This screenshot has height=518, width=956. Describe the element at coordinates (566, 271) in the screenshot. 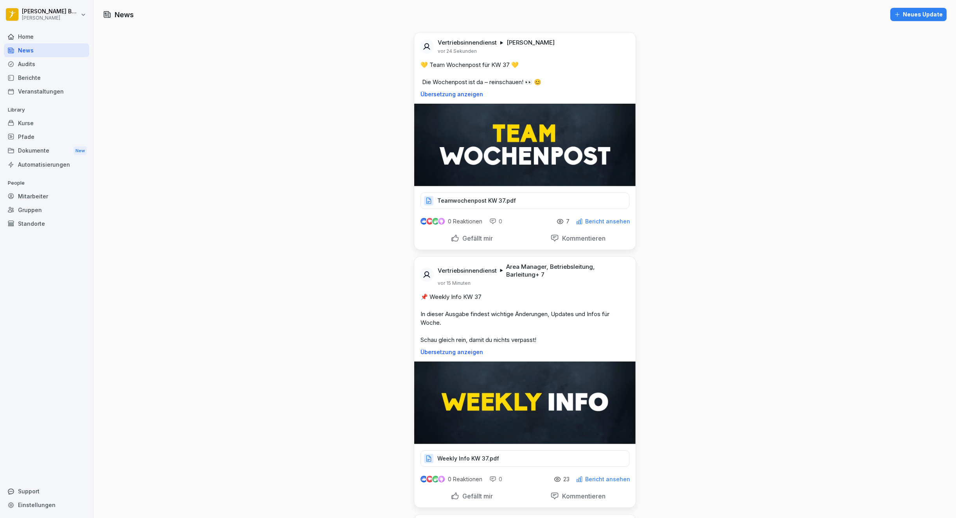

I see `p: Area Manager, Betriebsleitung, Barleitung + 7` at that location.